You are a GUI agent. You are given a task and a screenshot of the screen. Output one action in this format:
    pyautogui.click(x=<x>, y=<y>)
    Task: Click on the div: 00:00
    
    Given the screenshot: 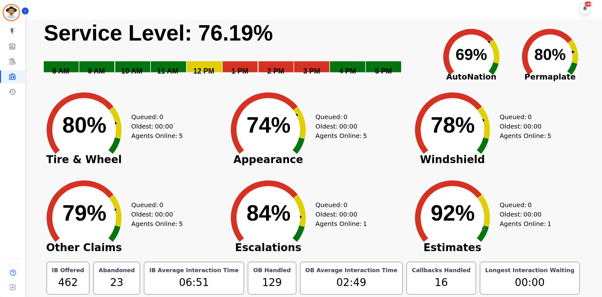 What is the action you would take?
    pyautogui.click(x=530, y=283)
    